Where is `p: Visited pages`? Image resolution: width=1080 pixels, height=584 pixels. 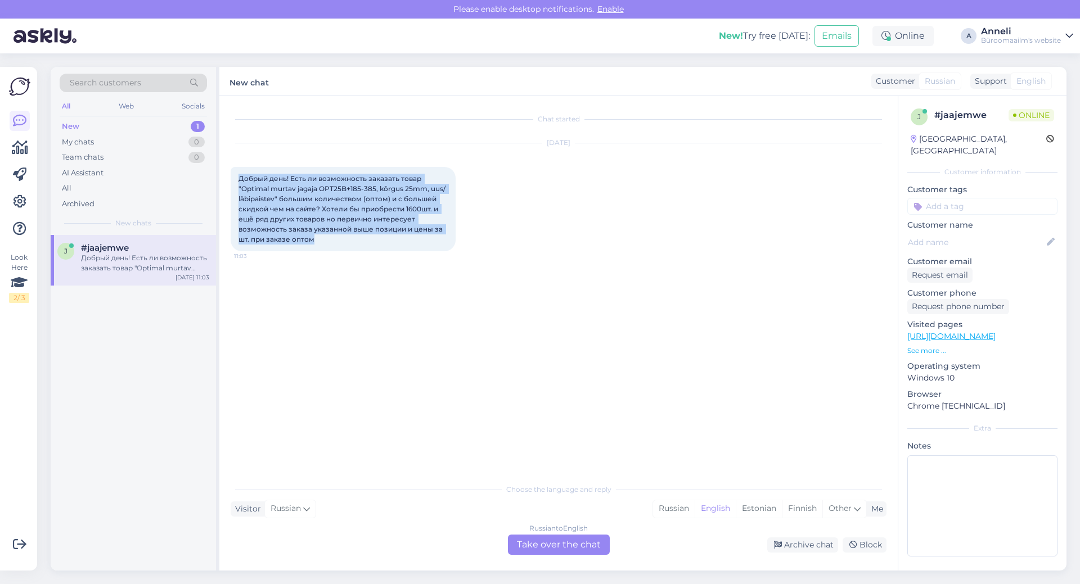 p: Visited pages is located at coordinates (982, 324).